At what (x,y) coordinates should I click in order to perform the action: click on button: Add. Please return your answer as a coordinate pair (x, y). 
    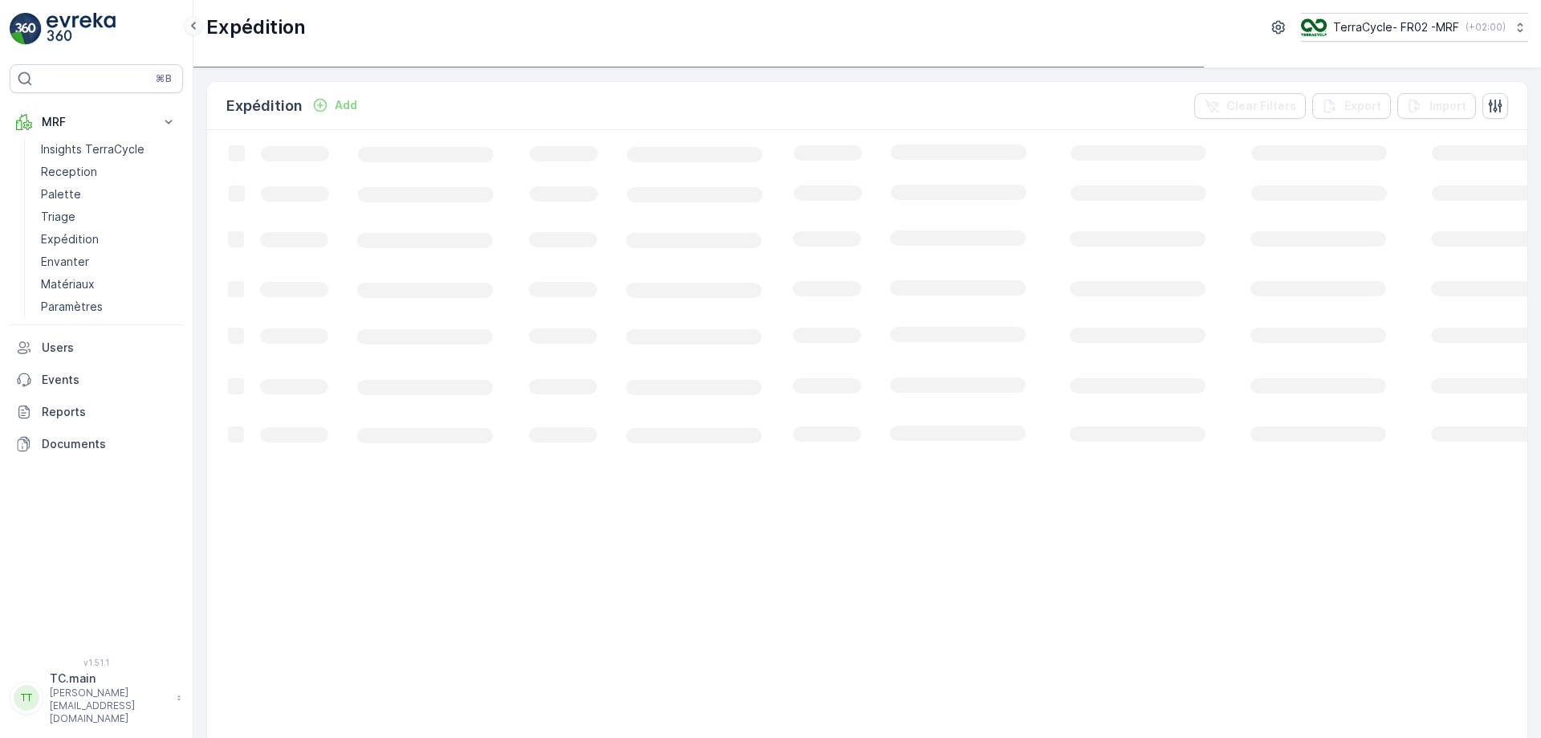
    Looking at the image, I should click on (335, 105).